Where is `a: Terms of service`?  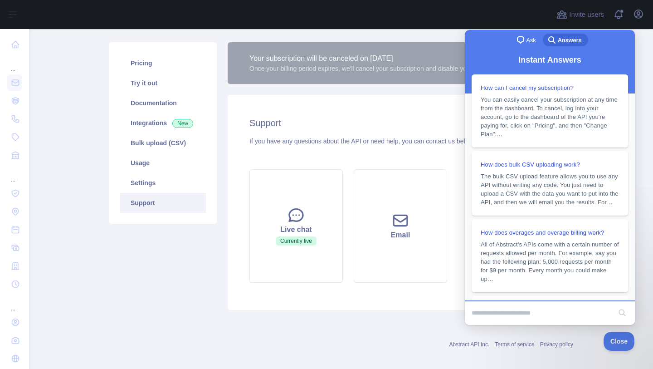
a: Terms of service is located at coordinates (514, 344).